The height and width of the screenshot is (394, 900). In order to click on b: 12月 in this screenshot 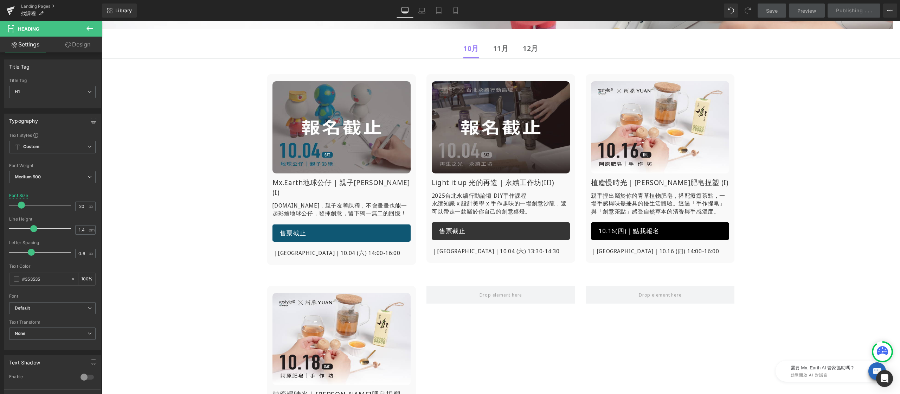, I will do `click(429, 27)`.